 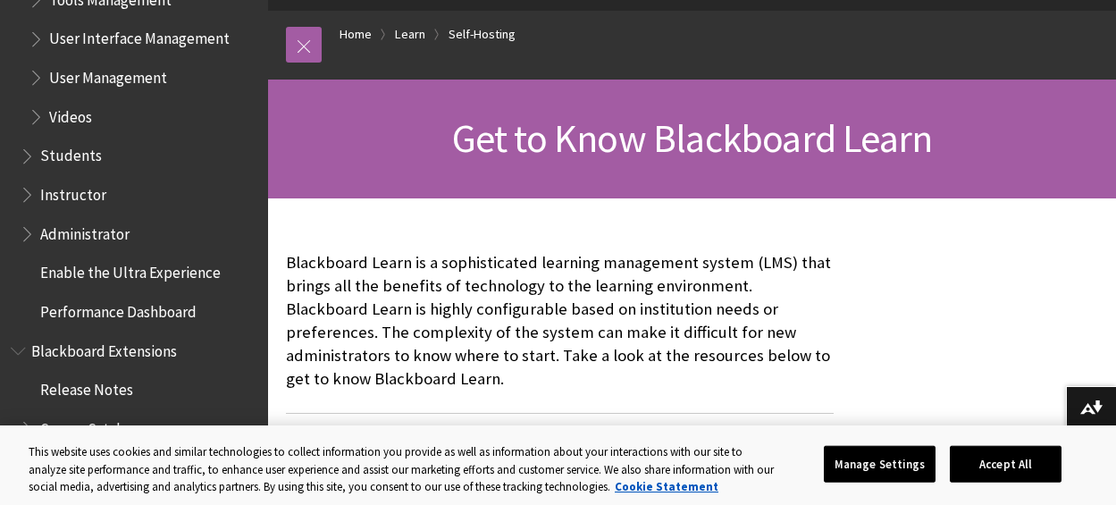 I want to click on span: Instructor, so click(x=73, y=191).